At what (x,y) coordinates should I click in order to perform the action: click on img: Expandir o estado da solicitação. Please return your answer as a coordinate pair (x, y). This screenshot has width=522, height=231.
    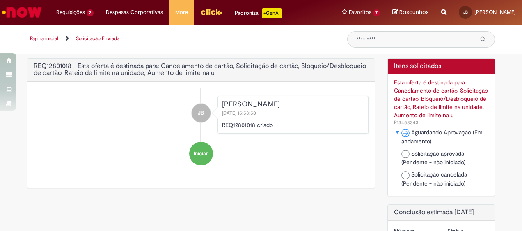
    Looking at the image, I should click on (398, 133).